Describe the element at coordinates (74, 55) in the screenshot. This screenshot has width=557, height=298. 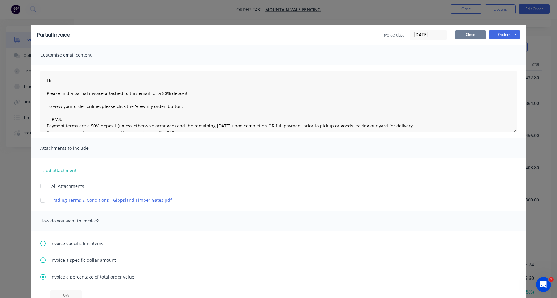
I see `span: Customise email content` at that location.